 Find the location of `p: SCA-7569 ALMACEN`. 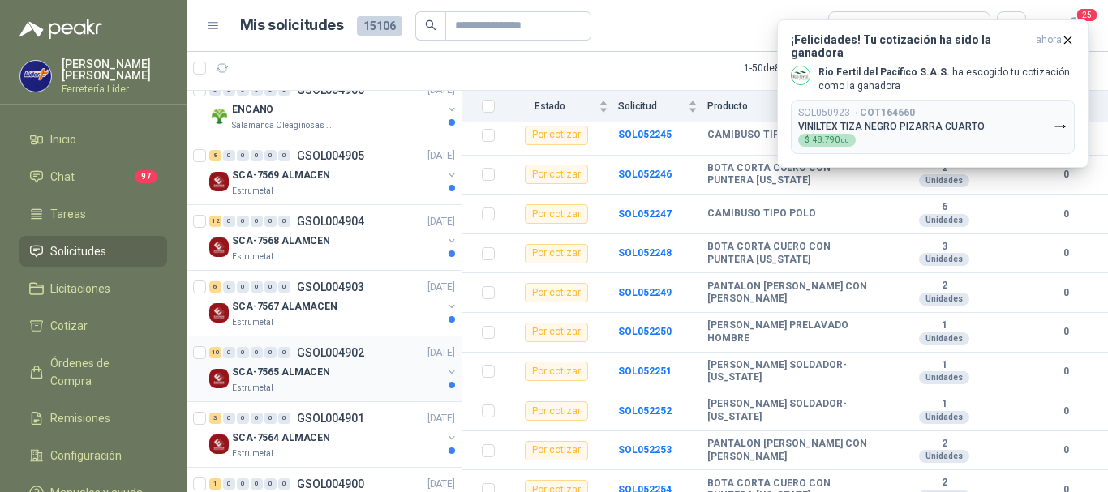

p: SCA-7569 ALMACEN is located at coordinates (281, 175).